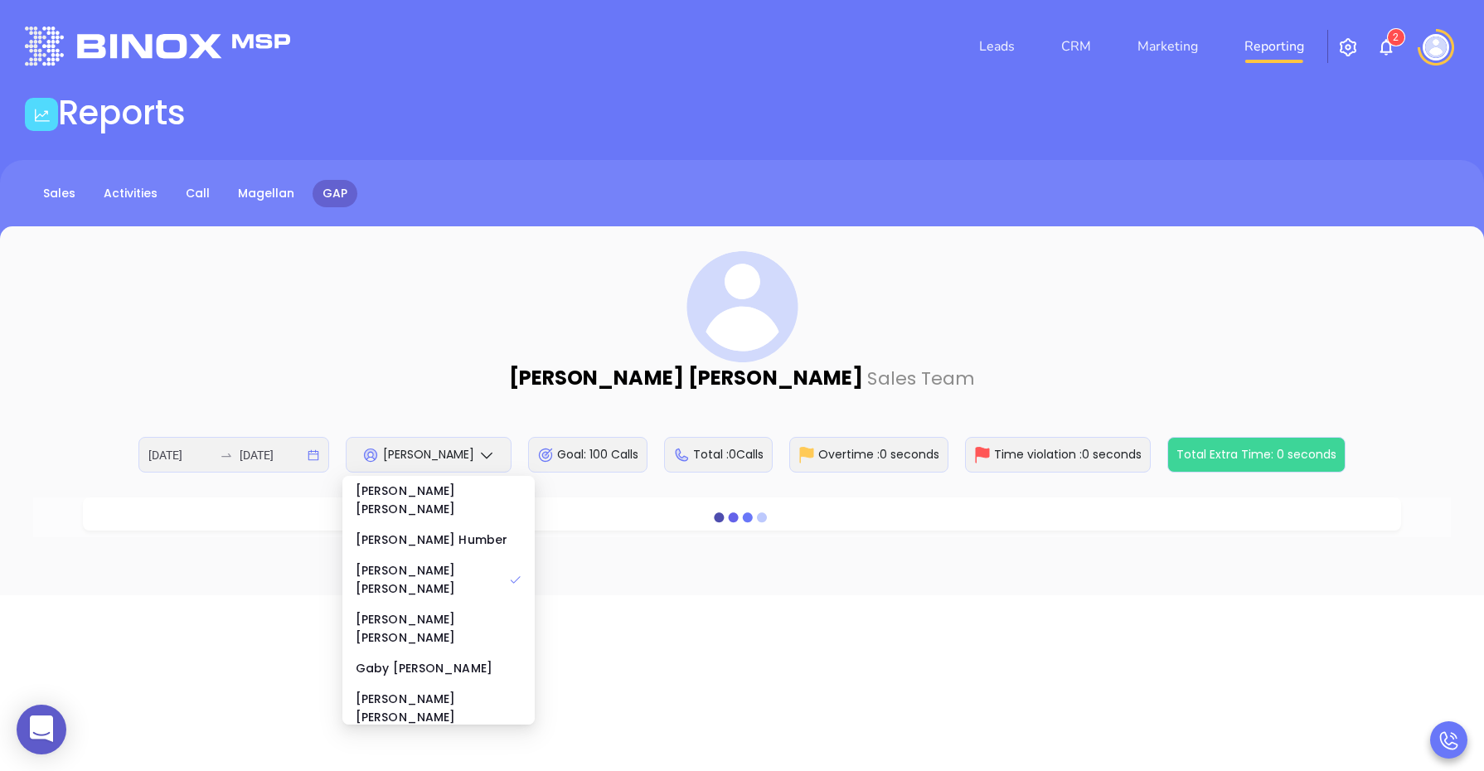  Describe the element at coordinates (130, 193) in the screenshot. I see `a: Activities` at that location.